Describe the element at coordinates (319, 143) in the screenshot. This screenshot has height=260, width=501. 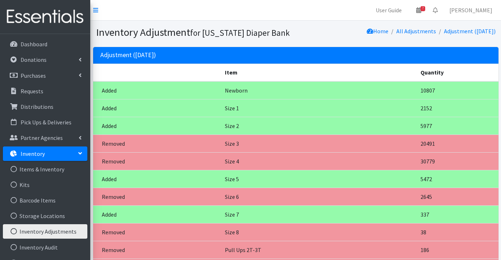
I see `td: Size 3` at that location.